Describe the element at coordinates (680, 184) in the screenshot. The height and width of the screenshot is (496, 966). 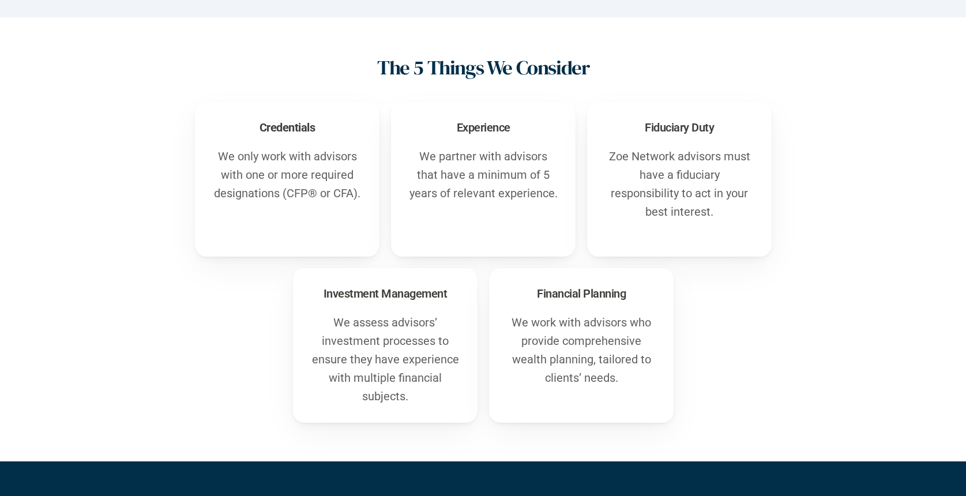
I see `p: Zoe Network advisors must have a fiduciary responsibility to act in your best interest.` at that location.